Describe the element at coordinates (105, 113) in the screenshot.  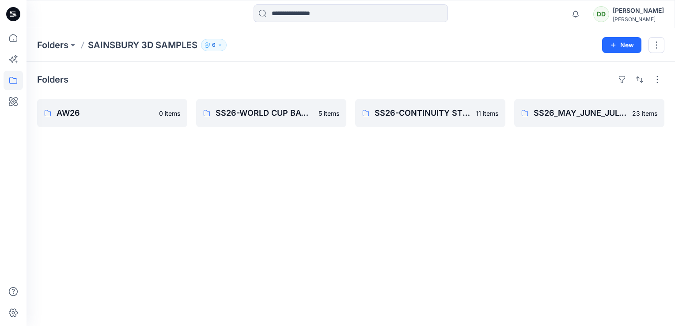
I see `p: AW26` at that location.